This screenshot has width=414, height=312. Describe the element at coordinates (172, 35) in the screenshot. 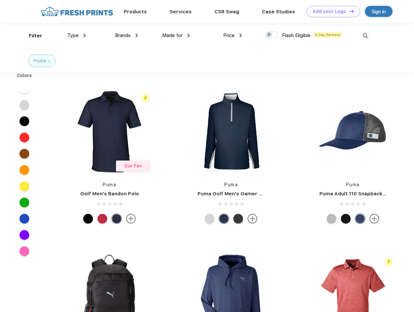

I see `span: Made for` at that location.